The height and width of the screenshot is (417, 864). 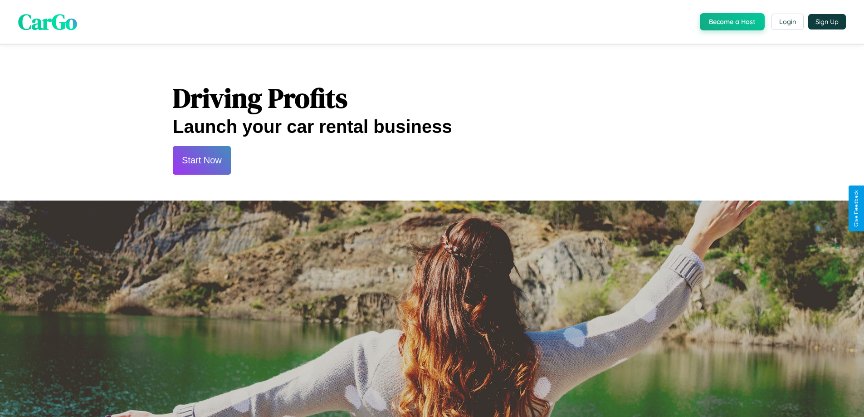 What do you see at coordinates (48, 22) in the screenshot?
I see `span: CarGo` at bounding box center [48, 22].